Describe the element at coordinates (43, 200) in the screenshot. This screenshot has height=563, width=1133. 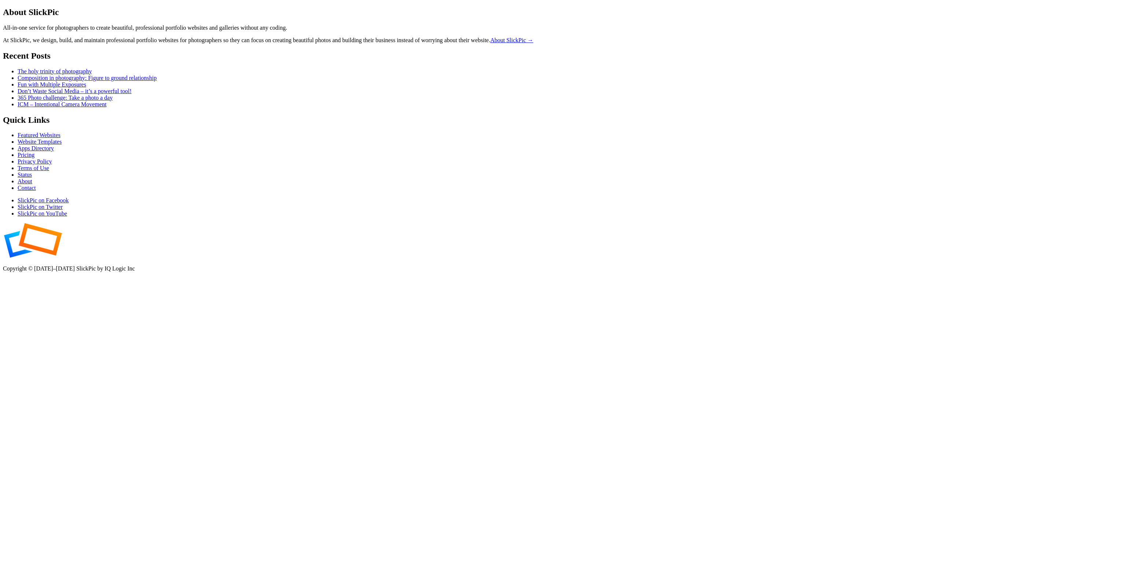
I see `a: SlickPic on Facebook` at that location.